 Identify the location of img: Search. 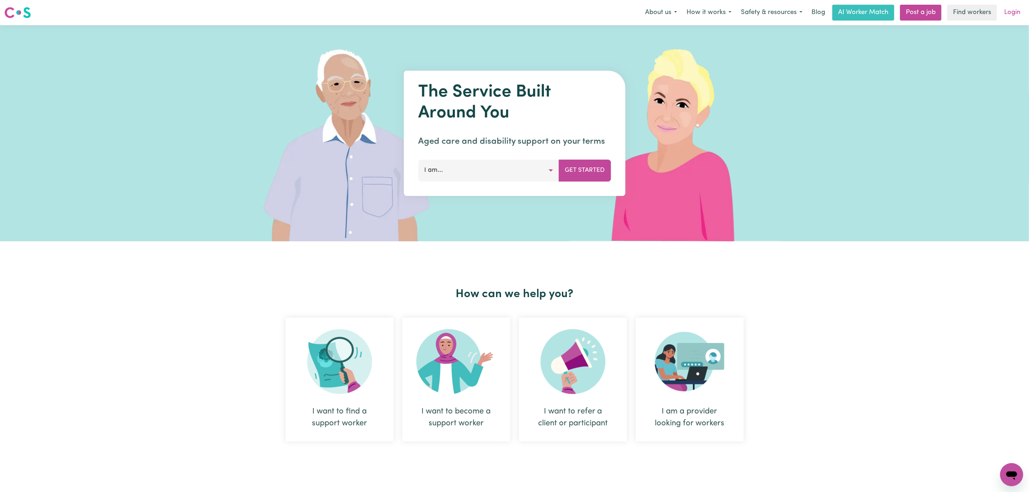
(340, 361).